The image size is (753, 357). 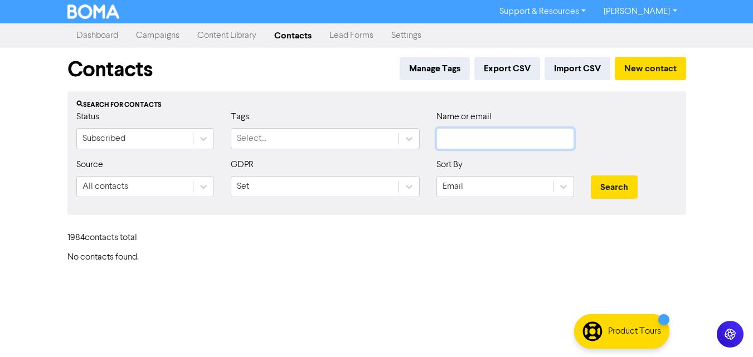 What do you see at coordinates (377, 105) in the screenshot?
I see `div: Search for contacts` at bounding box center [377, 105].